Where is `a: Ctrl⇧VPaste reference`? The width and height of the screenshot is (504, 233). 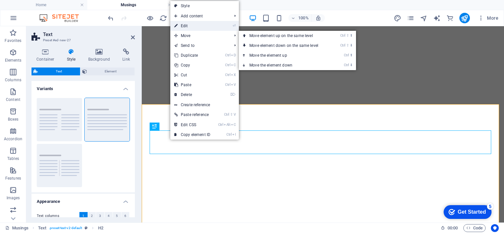
a: Ctrl⇧VPaste reference is located at coordinates (192, 115).